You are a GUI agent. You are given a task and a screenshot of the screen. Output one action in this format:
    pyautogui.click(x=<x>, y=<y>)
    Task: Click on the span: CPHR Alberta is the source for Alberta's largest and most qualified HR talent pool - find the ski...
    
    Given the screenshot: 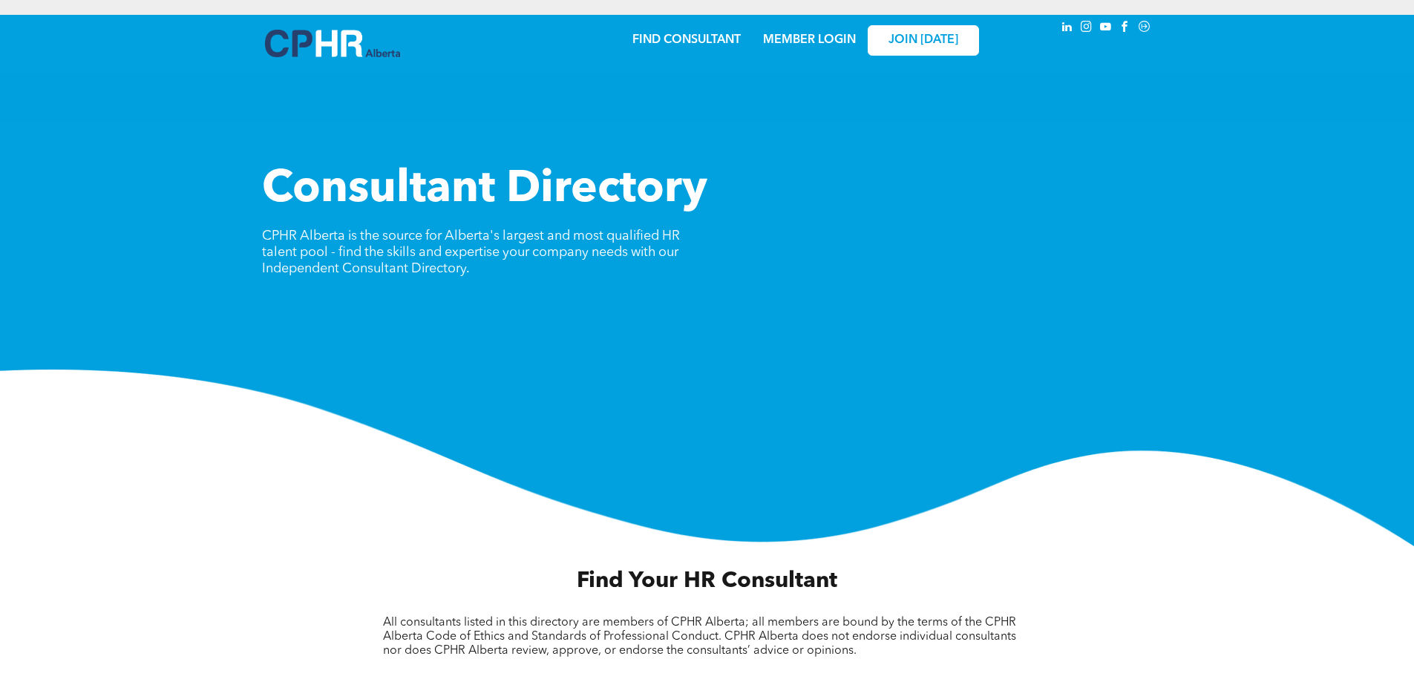 What is the action you would take?
    pyautogui.click(x=471, y=252)
    